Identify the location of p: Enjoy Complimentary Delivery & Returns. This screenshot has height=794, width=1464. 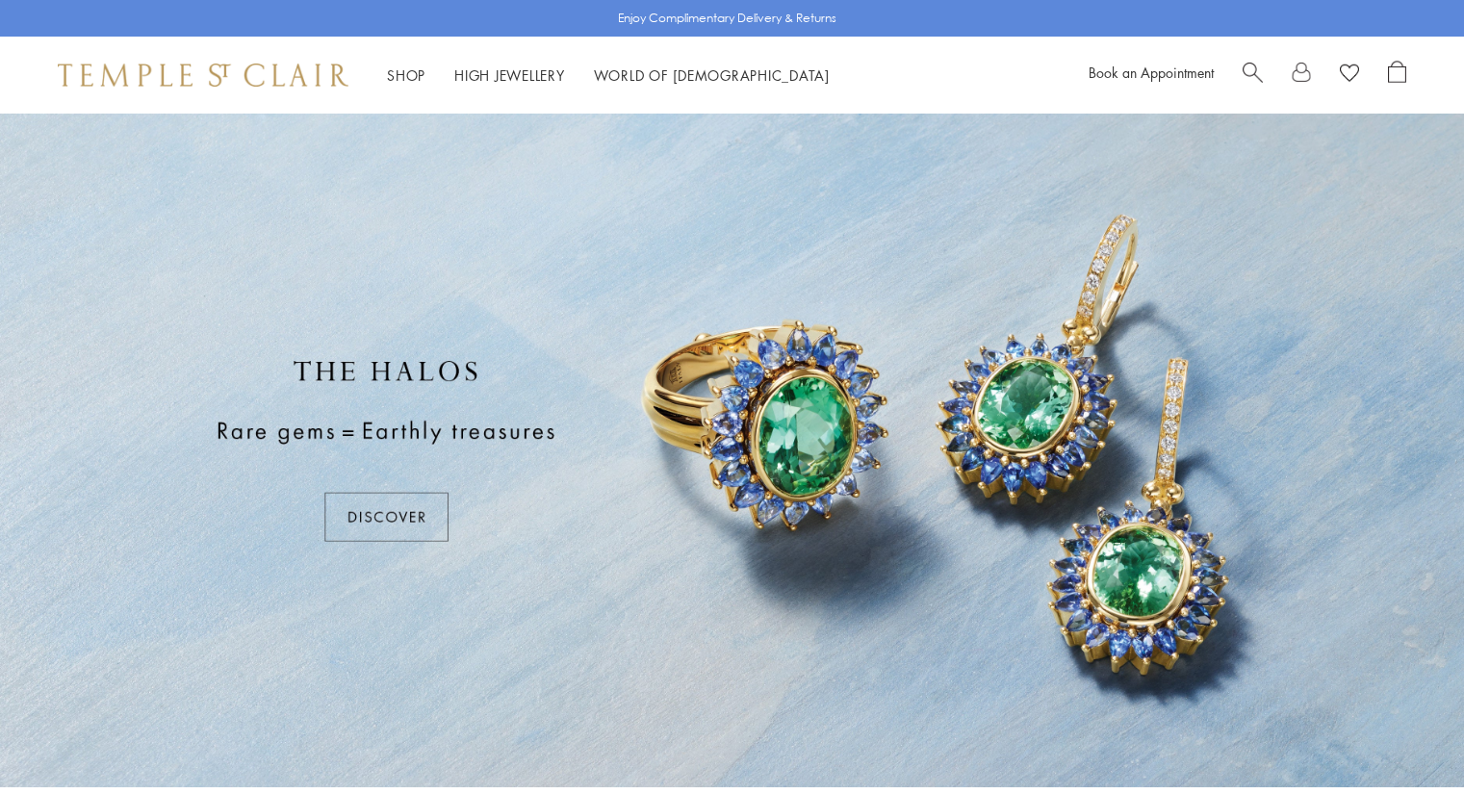
(727, 18).